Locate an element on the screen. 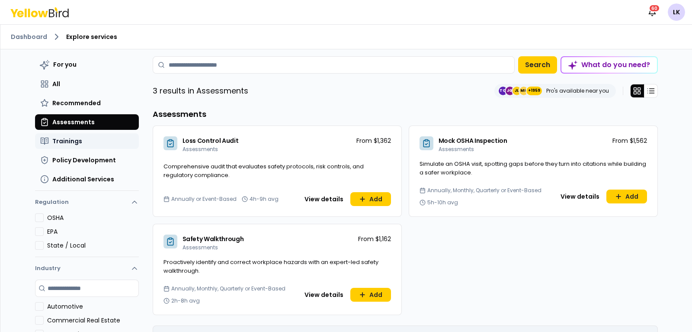 This screenshot has width=692, height=332. button: Trainings is located at coordinates (87, 141).